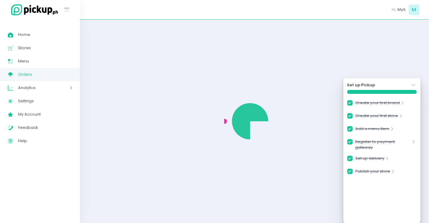 The height and width of the screenshot is (223, 429). I want to click on a: Create your first brand, so click(378, 104).